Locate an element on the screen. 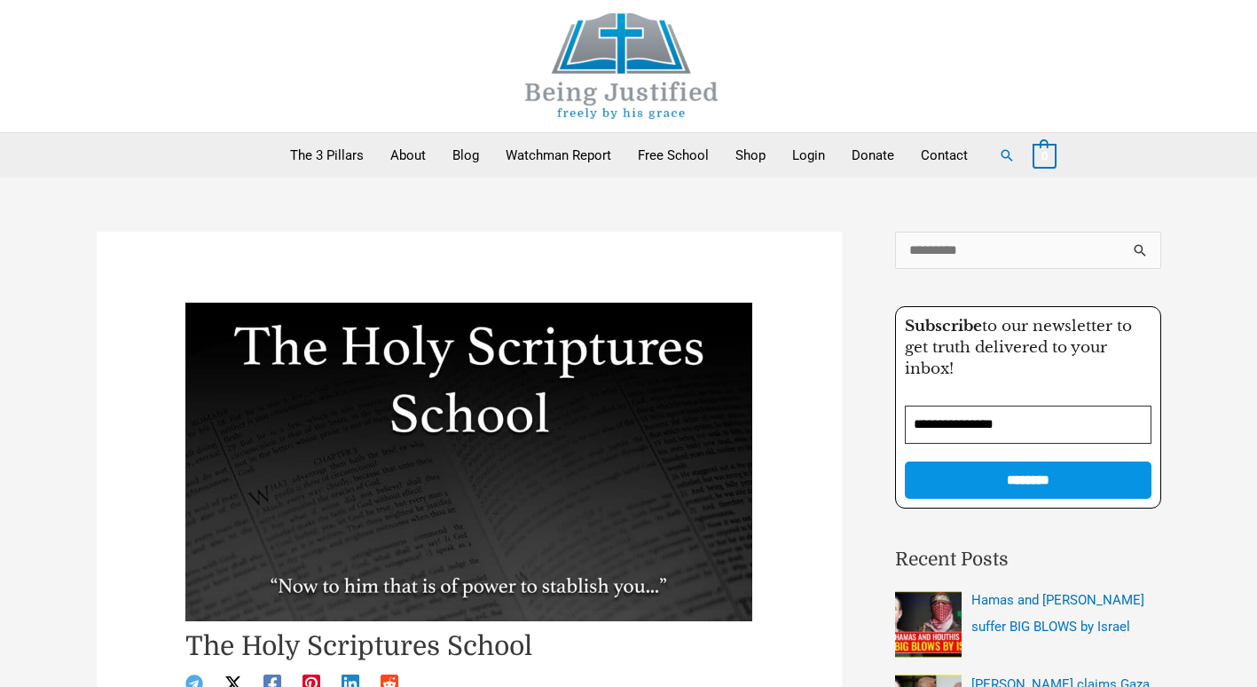 The width and height of the screenshot is (1257, 687). a: Donate is located at coordinates (873, 155).